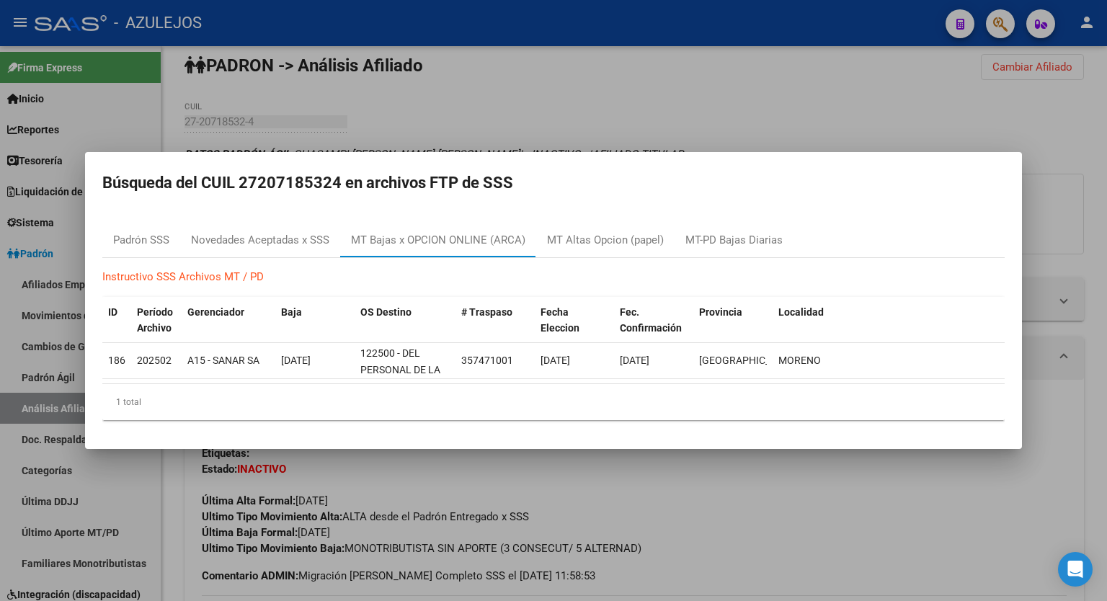 The height and width of the screenshot is (601, 1107). Describe the element at coordinates (487, 360) in the screenshot. I see `span: 357471001` at that location.